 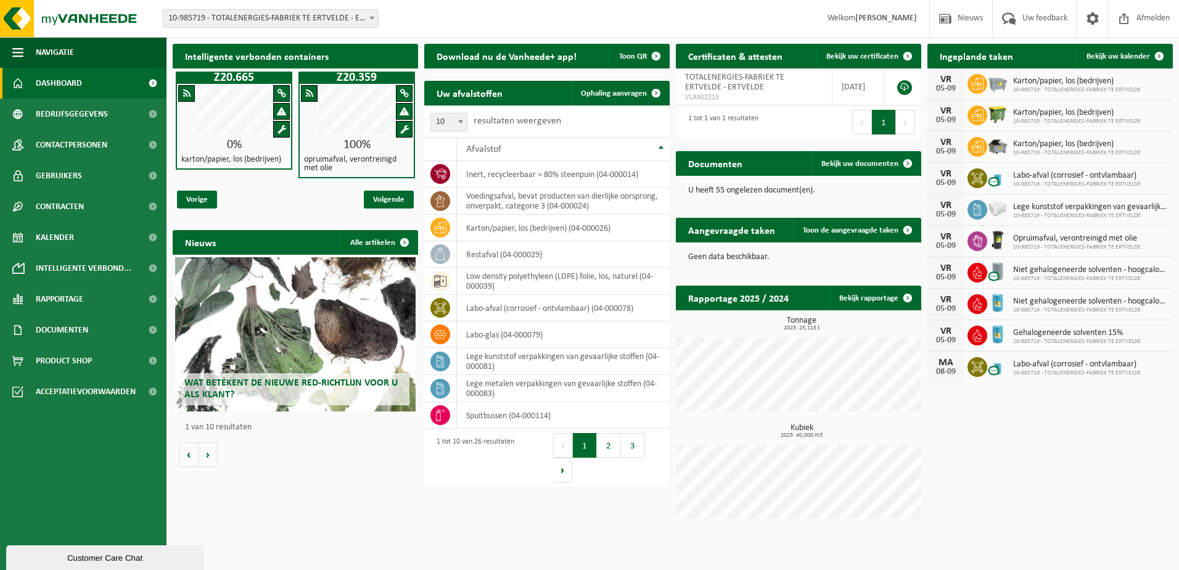 I want to click on span: Navigatie, so click(x=55, y=52).